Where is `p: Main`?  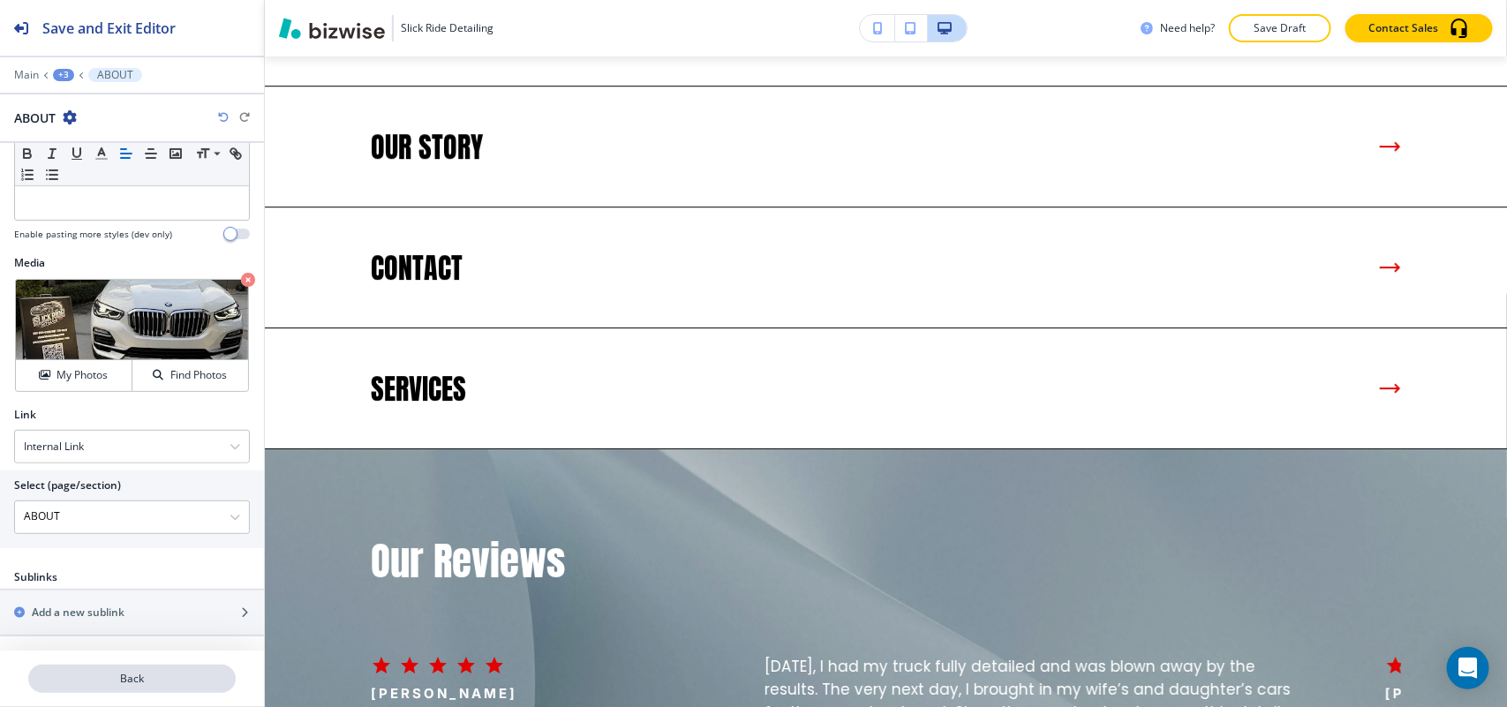
p: Main is located at coordinates (26, 75).